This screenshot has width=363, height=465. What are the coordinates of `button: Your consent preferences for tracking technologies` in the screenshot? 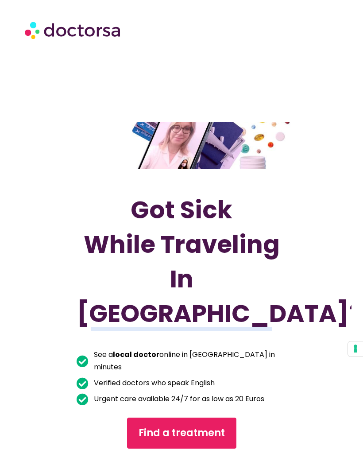 It's located at (356, 349).